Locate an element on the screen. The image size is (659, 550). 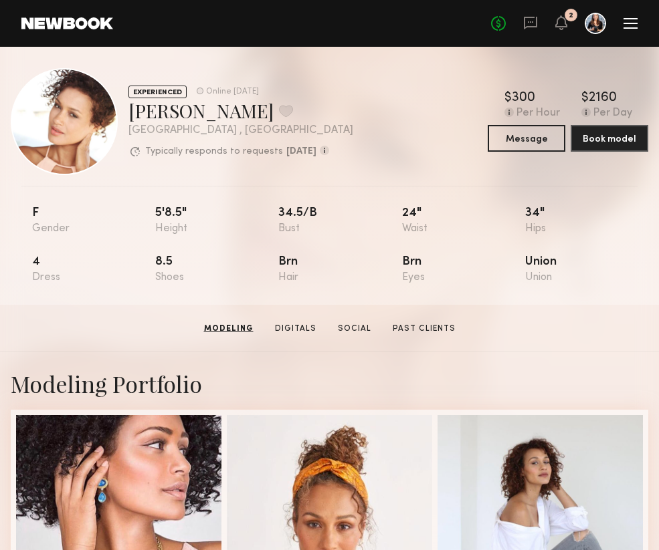
button: Book model is located at coordinates (609, 138).